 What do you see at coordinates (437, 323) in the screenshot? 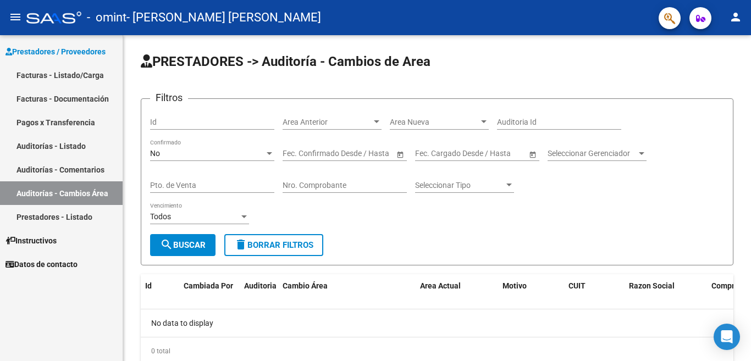
I see `div: No data to display` at bounding box center [437, 323].